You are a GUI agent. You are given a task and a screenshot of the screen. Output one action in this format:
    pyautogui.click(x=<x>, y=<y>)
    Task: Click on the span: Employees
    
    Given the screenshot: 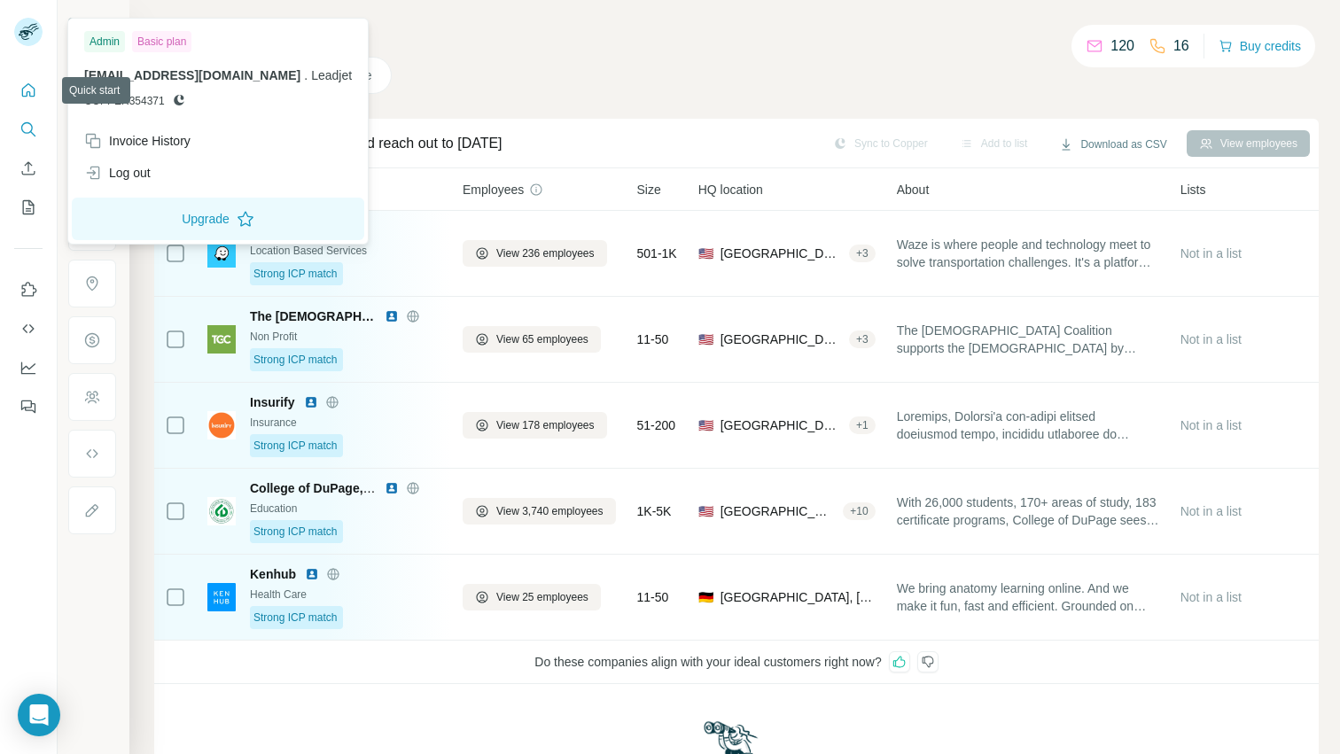 What is the action you would take?
    pyautogui.click(x=493, y=190)
    